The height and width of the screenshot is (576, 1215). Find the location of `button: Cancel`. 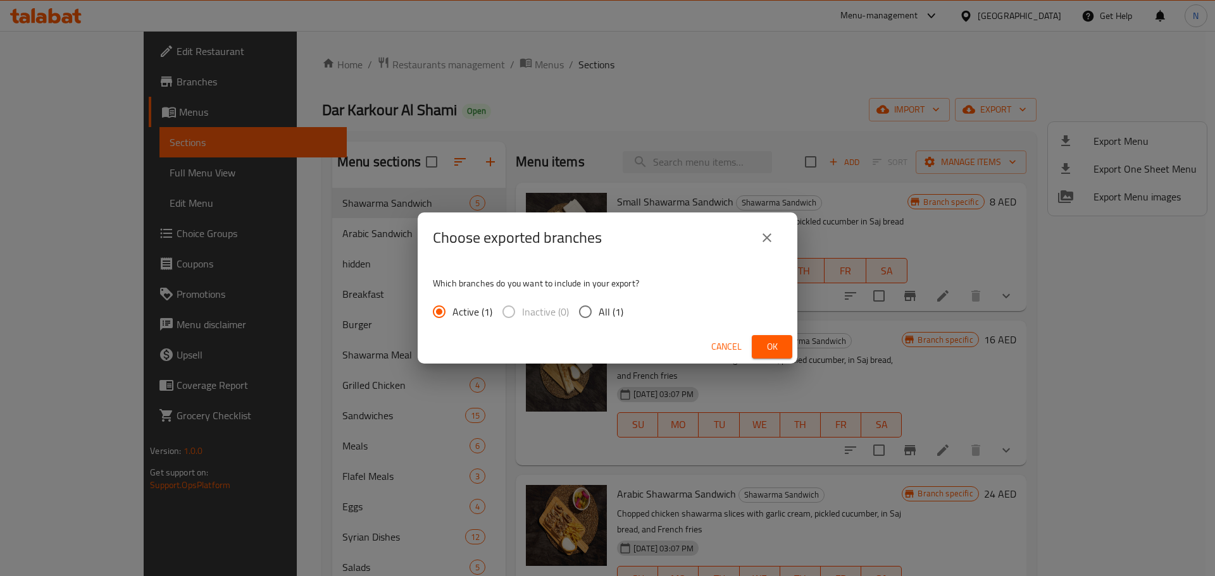

button: Cancel is located at coordinates (726, 347).